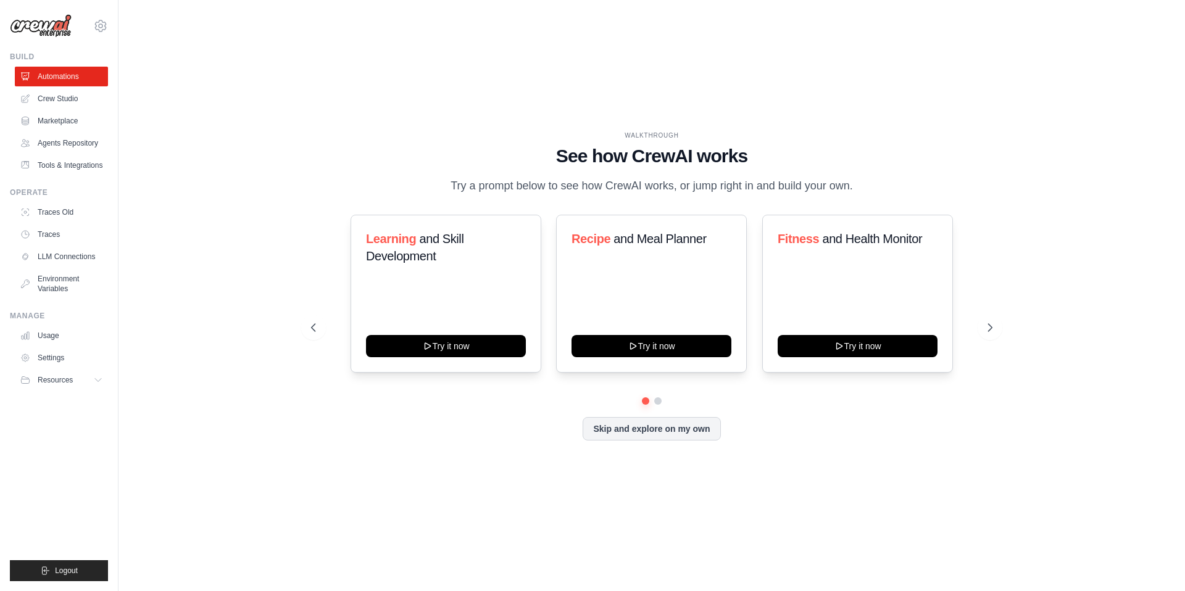 The width and height of the screenshot is (1185, 591). I want to click on button: Skip and explore on my own, so click(651, 429).